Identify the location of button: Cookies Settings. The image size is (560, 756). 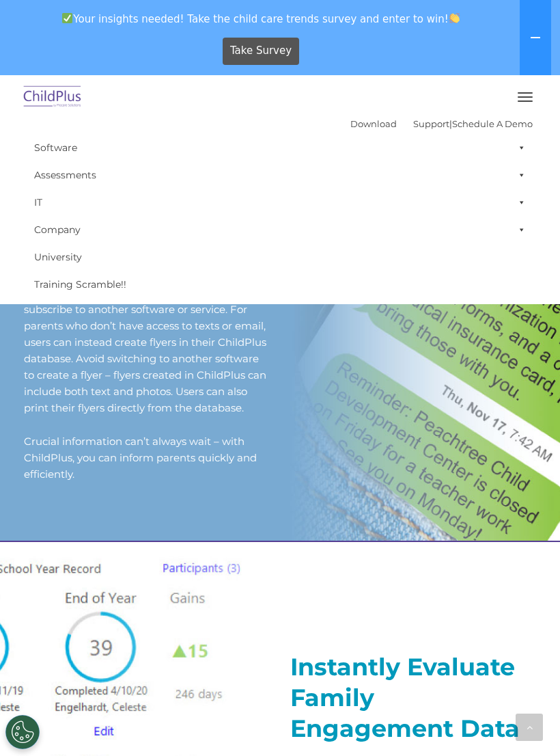
(23, 732).